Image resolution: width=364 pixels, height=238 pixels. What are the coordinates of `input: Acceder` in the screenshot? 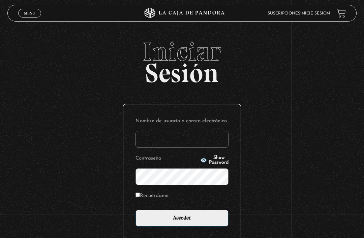 It's located at (182, 218).